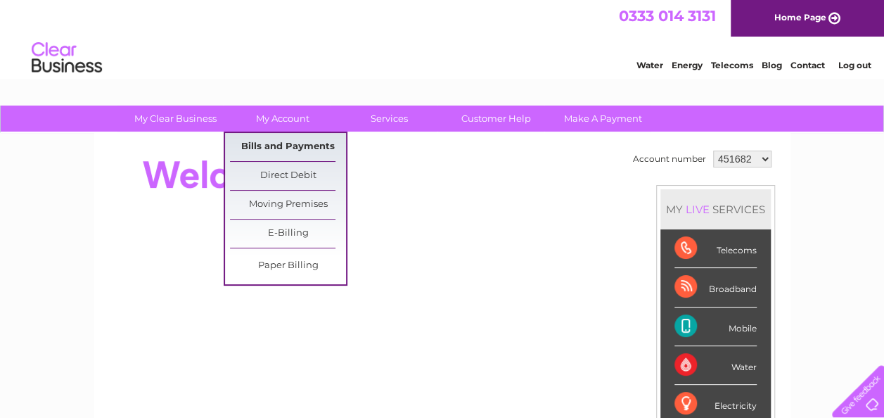 Image resolution: width=884 pixels, height=418 pixels. I want to click on a: Direct Debit, so click(288, 176).